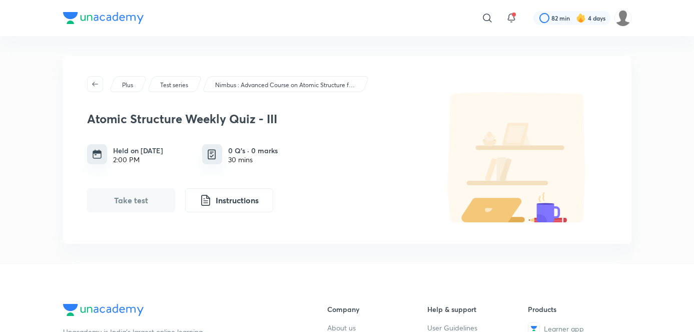  I want to click on img: instruction, so click(206, 200).